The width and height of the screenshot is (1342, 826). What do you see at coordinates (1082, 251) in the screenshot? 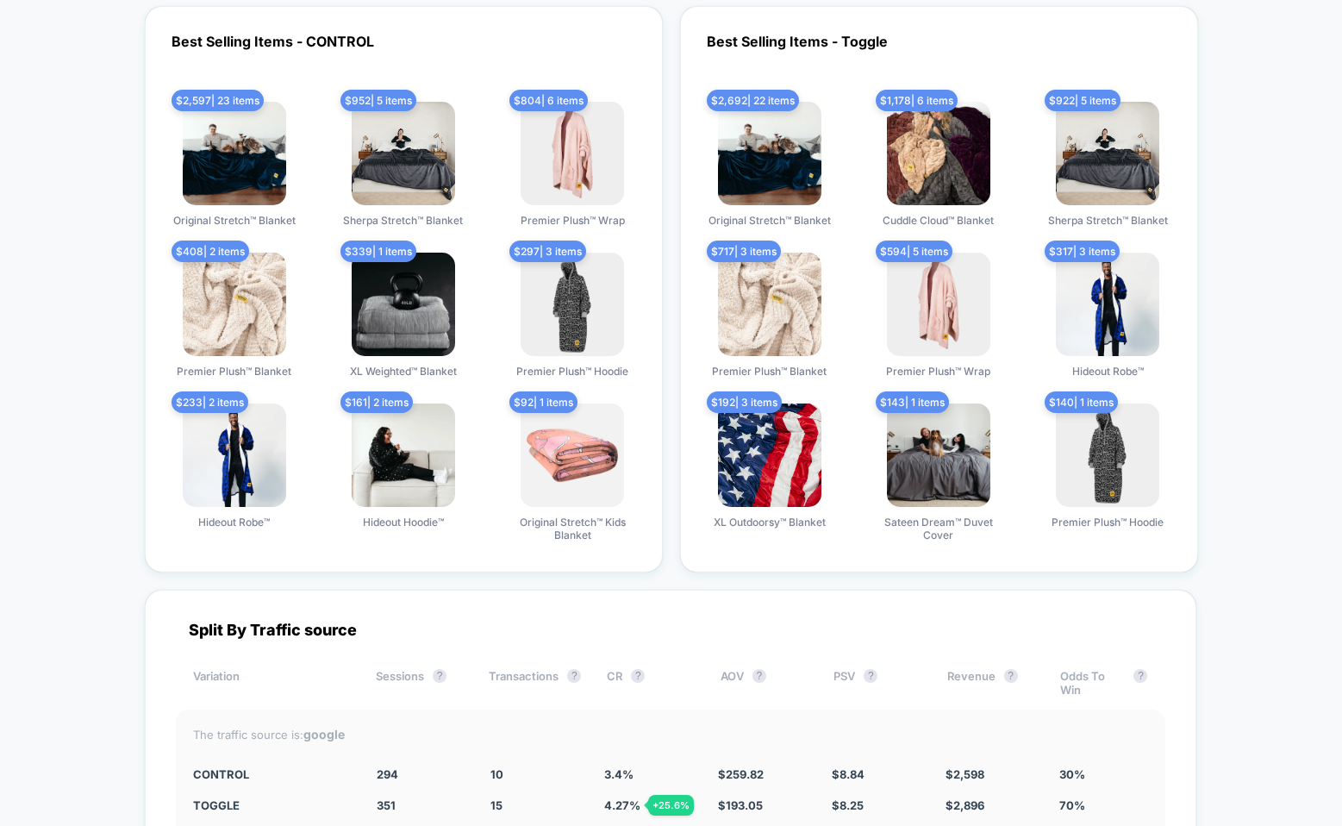
I see `span: $ 317 | 3 items` at bounding box center [1082, 251].